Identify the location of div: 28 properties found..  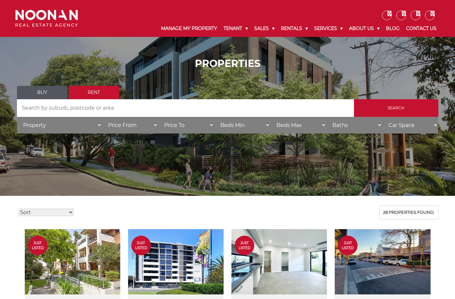
(409, 212).